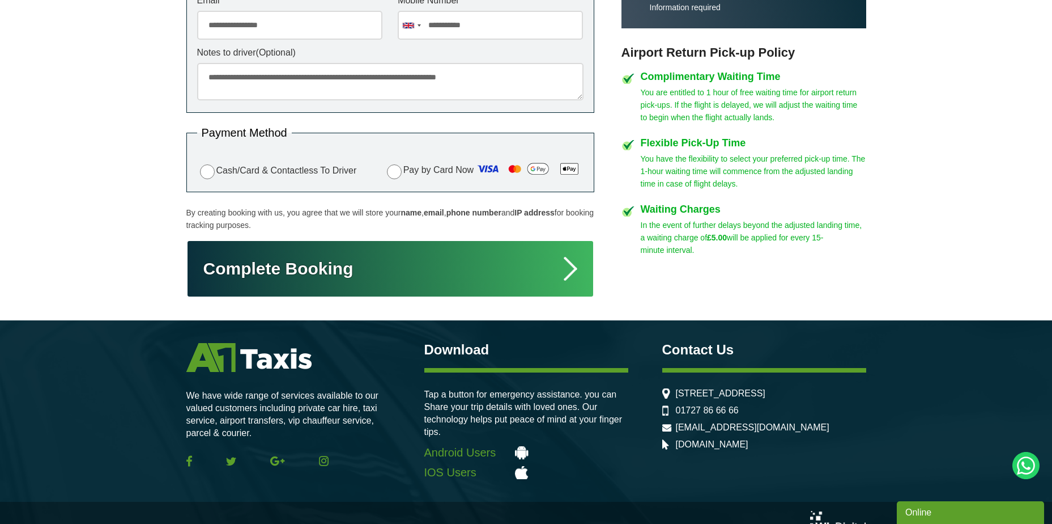 The image size is (1052, 524). What do you see at coordinates (390, 219) in the screenshot?
I see `p: By creating booking with us, you agree that we will store your , , and for booking tracking purpo...` at bounding box center [390, 219].